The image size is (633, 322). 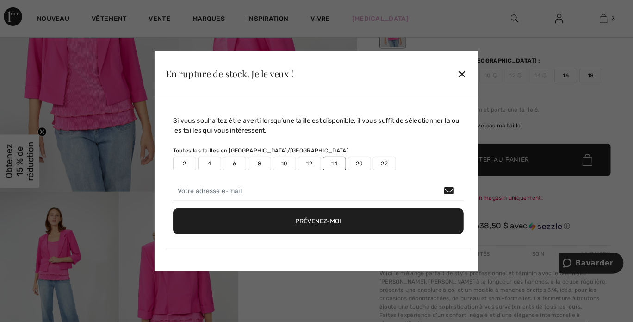 What do you see at coordinates (235, 163) in the screenshot?
I see `label: 6` at bounding box center [235, 163].